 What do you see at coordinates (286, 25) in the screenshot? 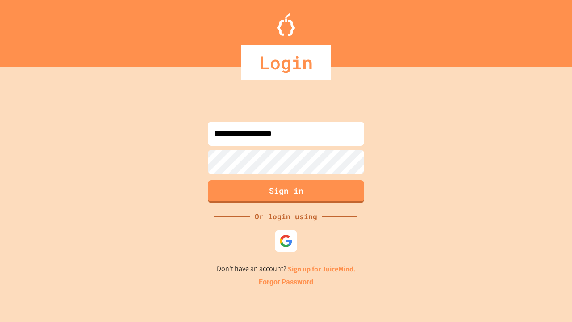
I see `img: Logo.svg` at bounding box center [286, 25].